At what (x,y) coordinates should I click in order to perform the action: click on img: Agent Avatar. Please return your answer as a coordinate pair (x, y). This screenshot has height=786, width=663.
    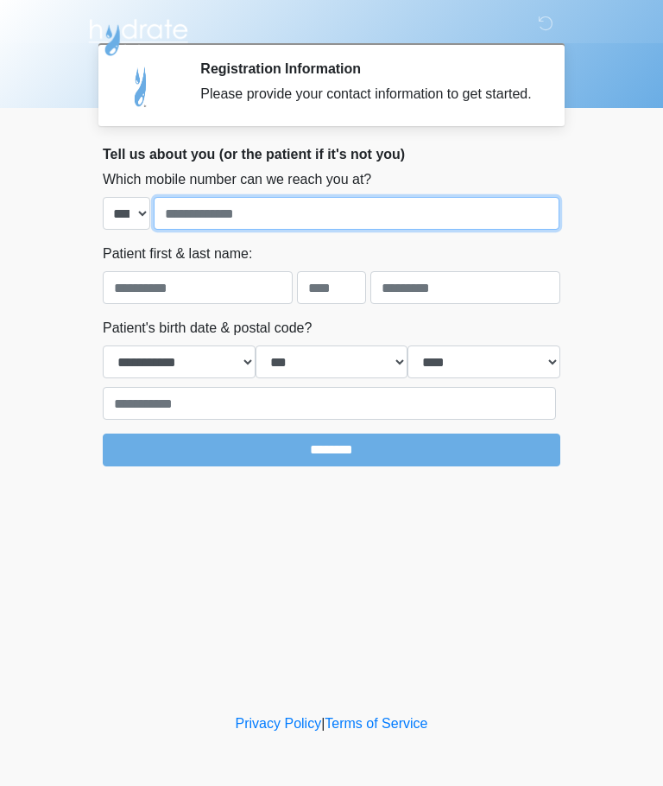
    Looking at the image, I should click on (142, 86).